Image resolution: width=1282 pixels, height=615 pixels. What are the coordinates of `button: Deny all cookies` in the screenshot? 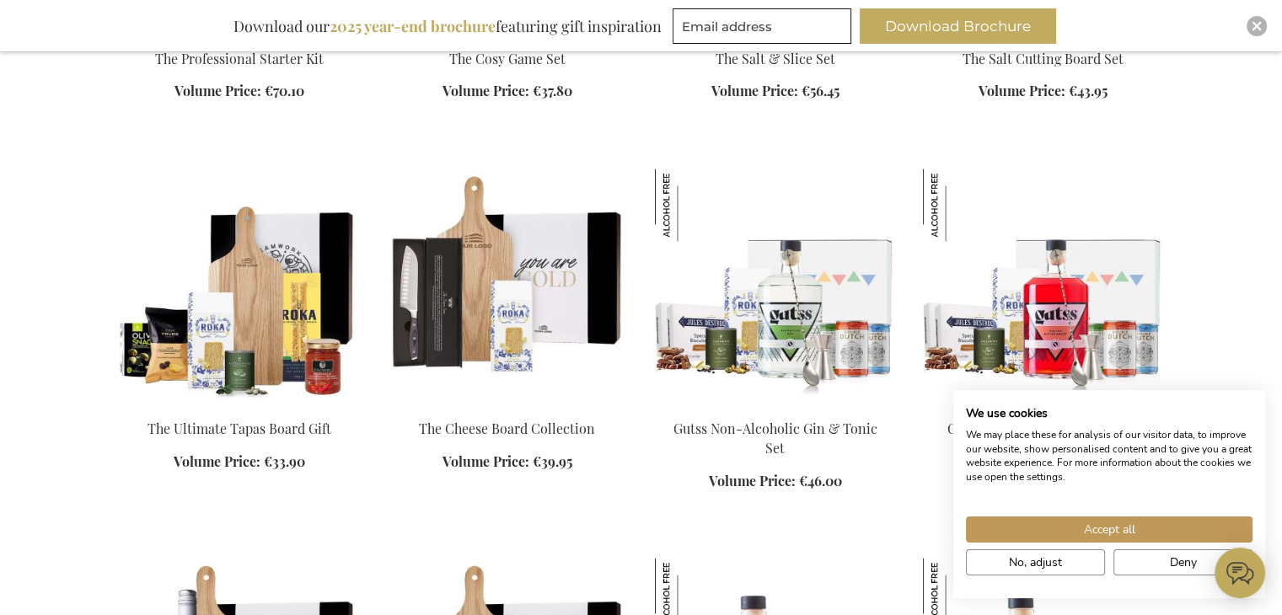 It's located at (1183, 562).